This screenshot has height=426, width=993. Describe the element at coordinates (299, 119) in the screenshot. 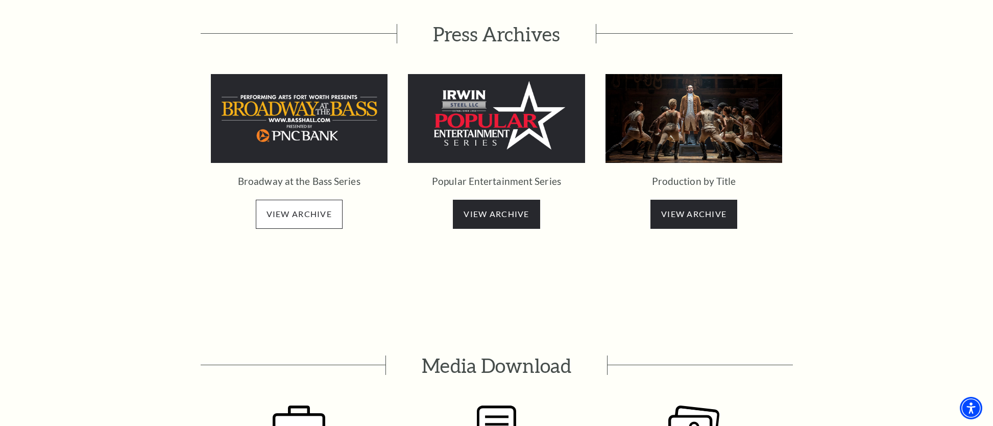

I see `img: Broadway at the Bass Series` at that location.